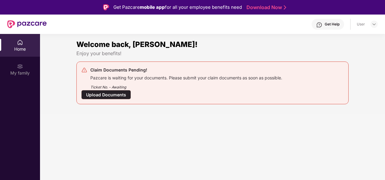 This screenshot has width=385, height=180. I want to click on img: svg+xml;base64,PHN2ZyB3aWR0aD0iMjAiIGhlaWdodD0iMjAiIHZpZXdCb3g9IjAgMCAyMCAyMCIgZmlsbD0ibm9uZSIgeG..., so click(20, 66).